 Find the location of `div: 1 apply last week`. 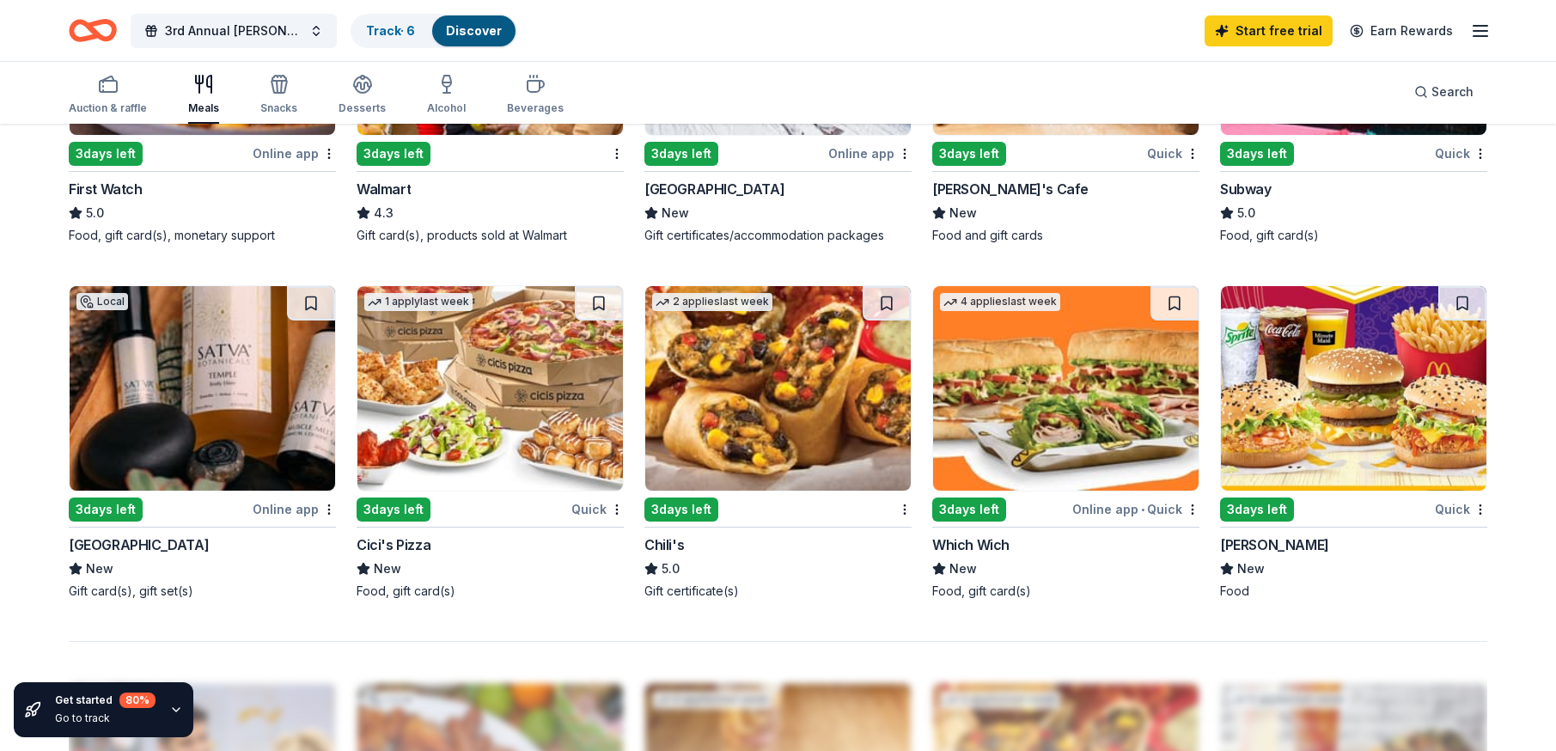

div: 1 apply last week is located at coordinates (418, 302).